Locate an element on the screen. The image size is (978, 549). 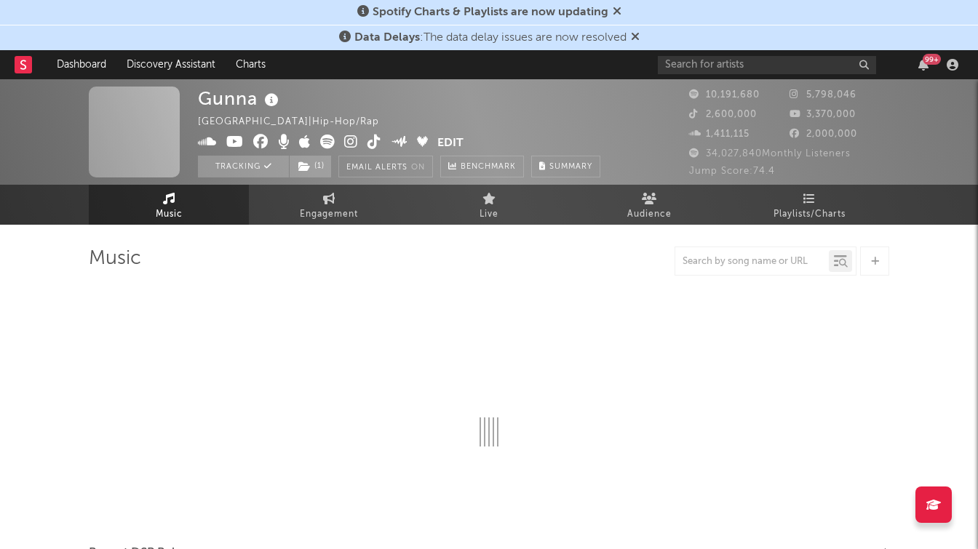
div: Gunna is located at coordinates (240, 98).